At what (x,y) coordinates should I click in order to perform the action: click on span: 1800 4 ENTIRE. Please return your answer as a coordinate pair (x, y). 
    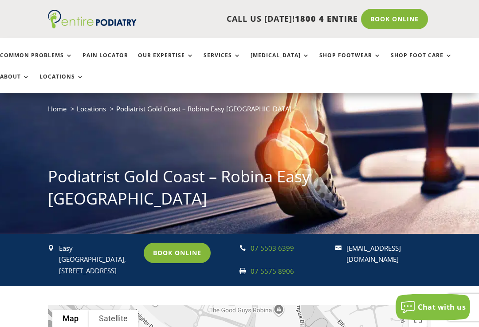
    Looking at the image, I should click on (326, 19).